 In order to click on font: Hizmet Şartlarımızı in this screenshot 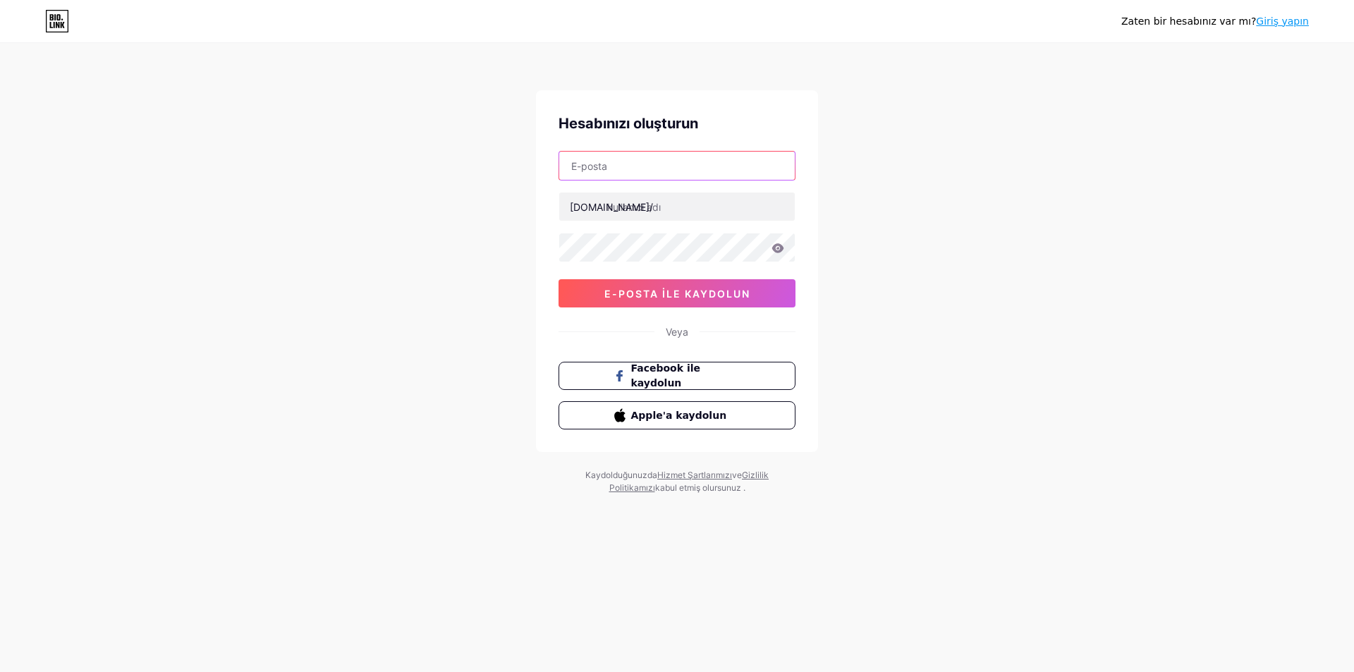, I will do `click(695, 475)`.